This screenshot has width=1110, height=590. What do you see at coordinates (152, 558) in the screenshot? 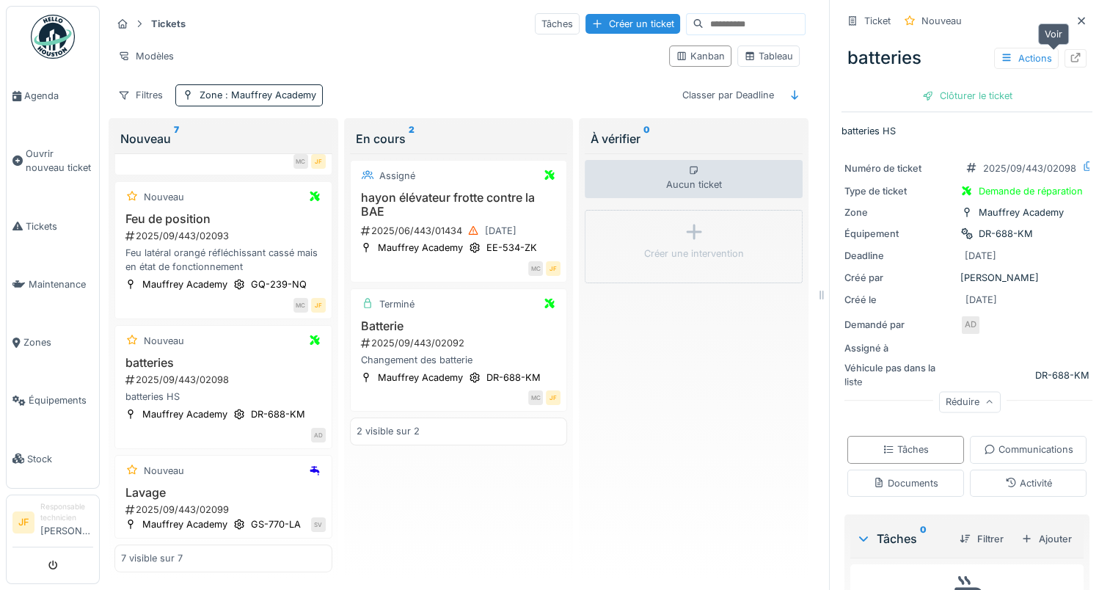
I see `div: 7 visible sur 7` at bounding box center [152, 558].